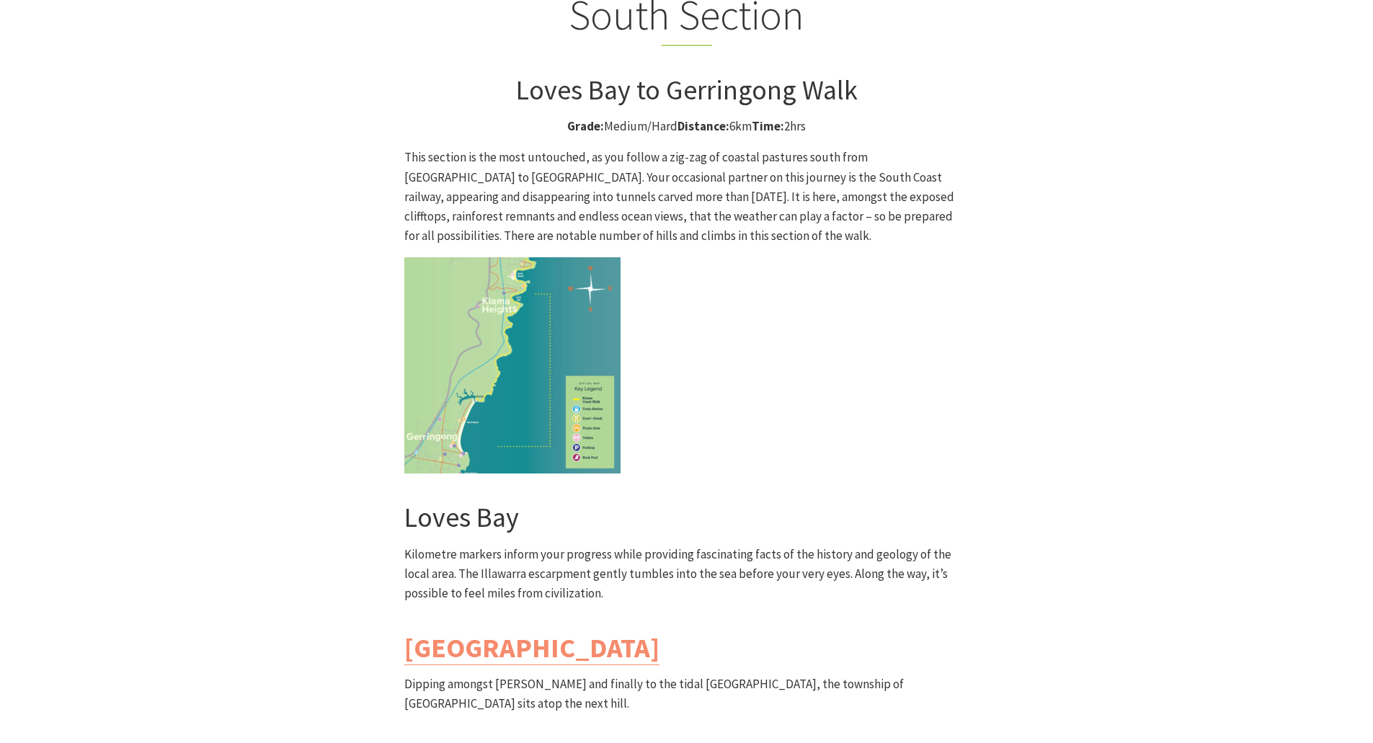 The image size is (1373, 743). Describe the element at coordinates (687, 90) in the screenshot. I see `h3: Loves Bay to Gerringong Walk` at that location.